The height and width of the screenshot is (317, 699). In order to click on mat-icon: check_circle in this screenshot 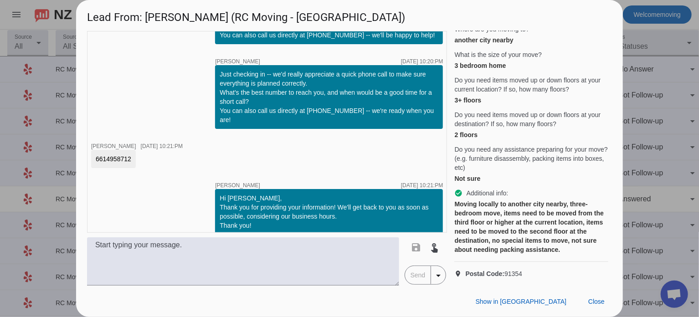, I will do `click(458, 193)`.